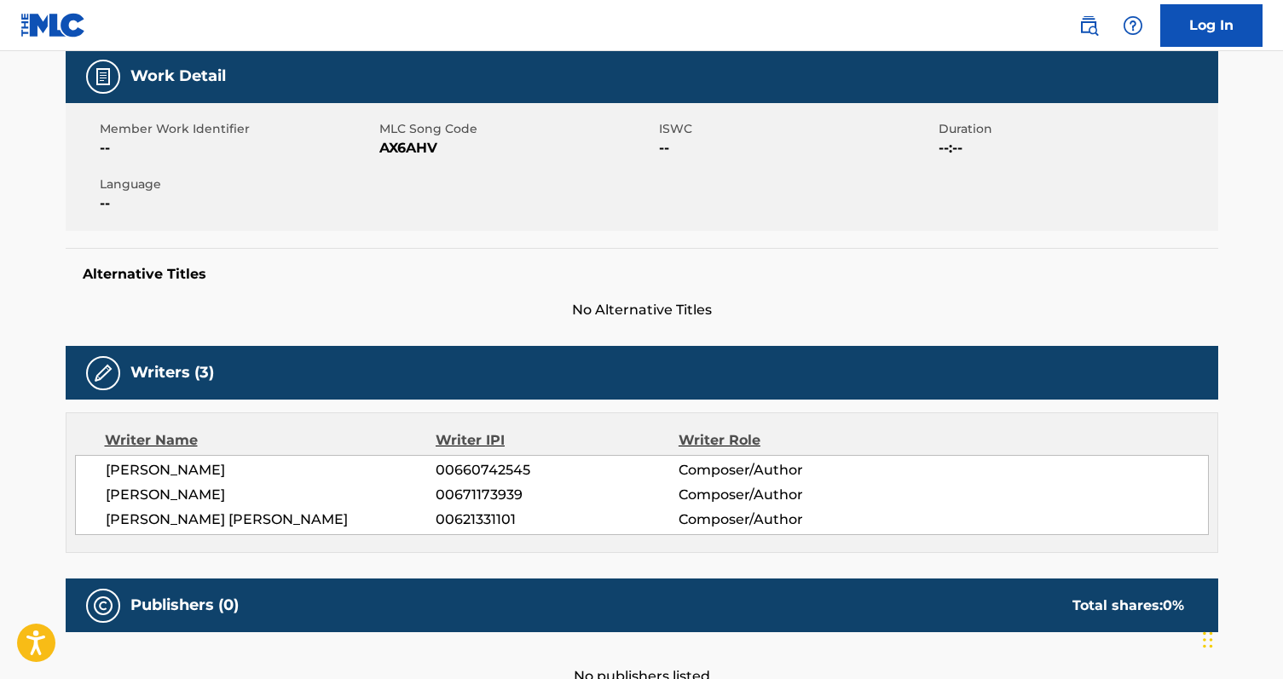 This screenshot has width=1283, height=679. I want to click on span: MLC Song Code, so click(517, 129).